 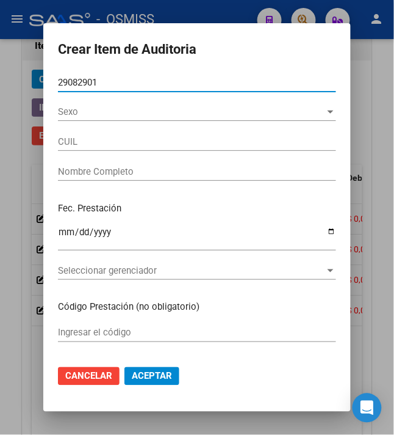 What do you see at coordinates (152, 376) in the screenshot?
I see `span: Aceptar` at bounding box center [152, 376].